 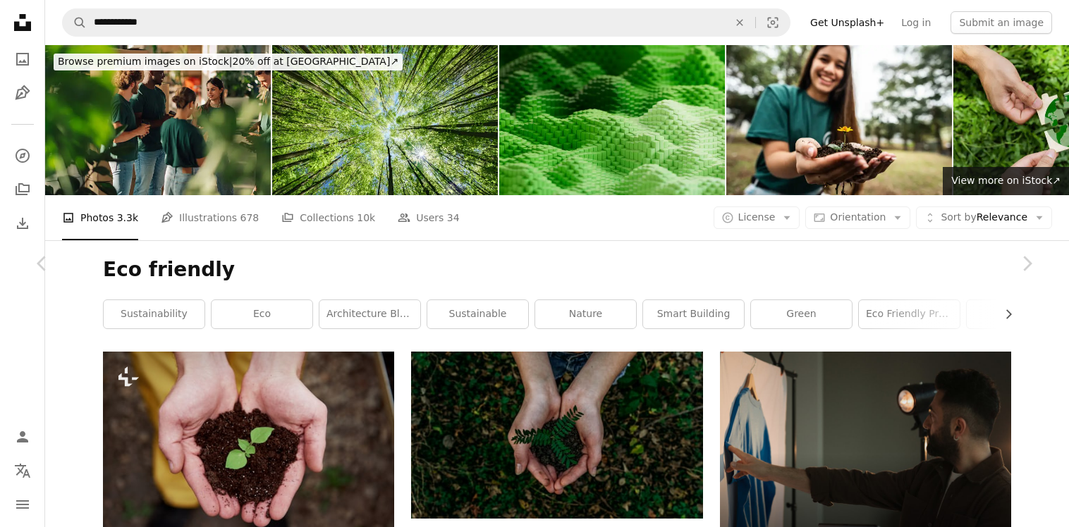 I want to click on span: Browse premium images on iStock |, so click(x=145, y=61).